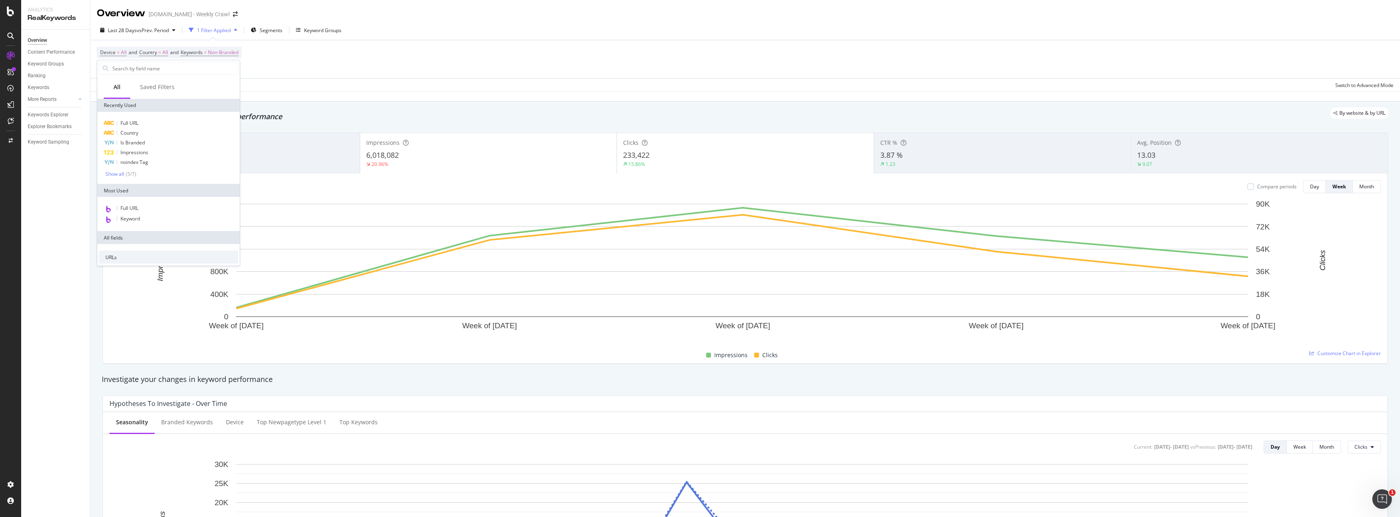  Describe the element at coordinates (1367, 186) in the screenshot. I see `div: Month` at that location.